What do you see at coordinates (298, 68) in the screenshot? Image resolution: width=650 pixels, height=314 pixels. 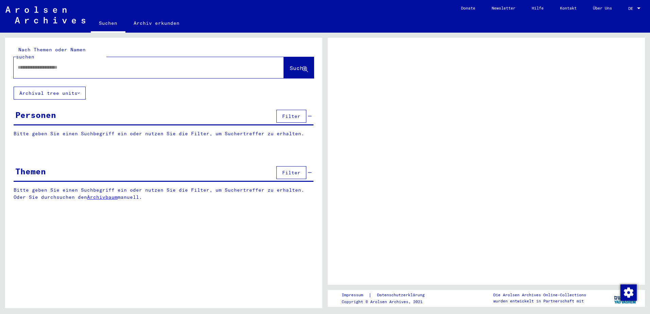 I see `span: Suche` at bounding box center [298, 68].